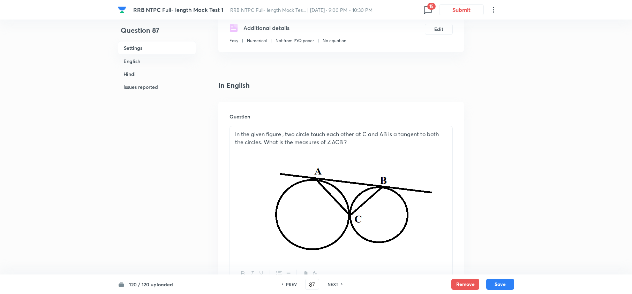  What do you see at coordinates (151, 285) in the screenshot?
I see `h6: 120 / 120 uploaded` at bounding box center [151, 285].